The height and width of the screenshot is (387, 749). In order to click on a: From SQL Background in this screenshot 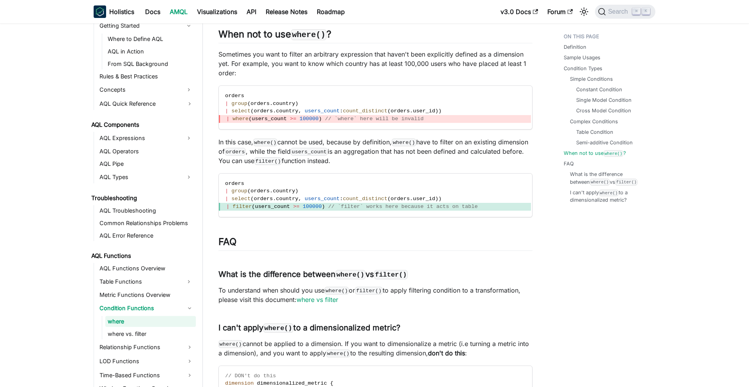, I will do `click(151, 64)`.